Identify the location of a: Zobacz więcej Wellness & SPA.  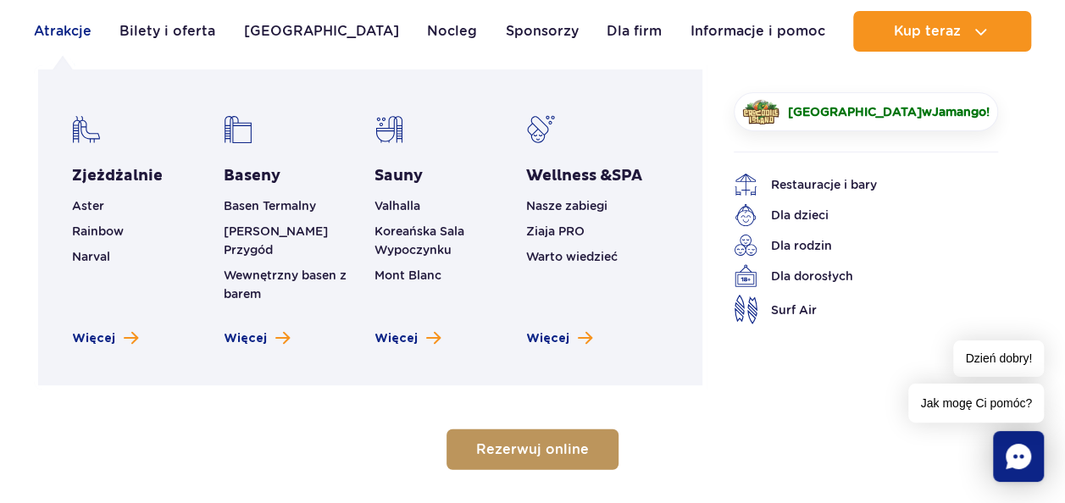
(559, 339).